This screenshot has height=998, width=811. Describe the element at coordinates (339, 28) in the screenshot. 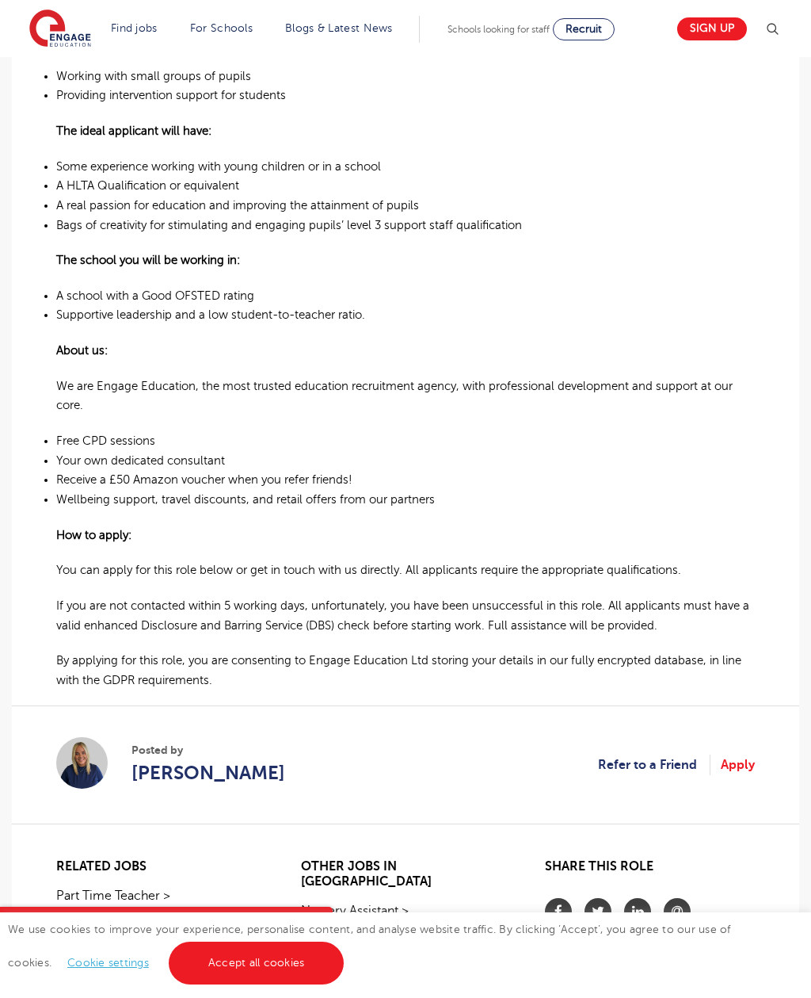

I see `a: Blogs & Latest News` at that location.